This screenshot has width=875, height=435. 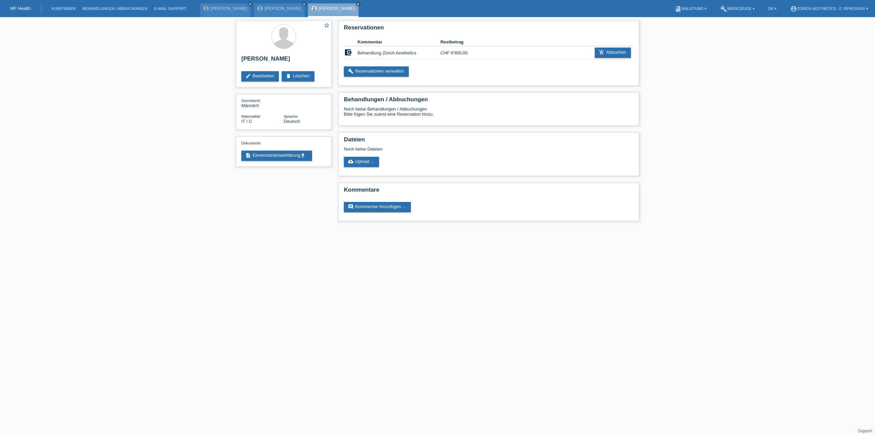 What do you see at coordinates (115, 9) in the screenshot?
I see `a: Behandlungen / Abbuchungen` at bounding box center [115, 9].